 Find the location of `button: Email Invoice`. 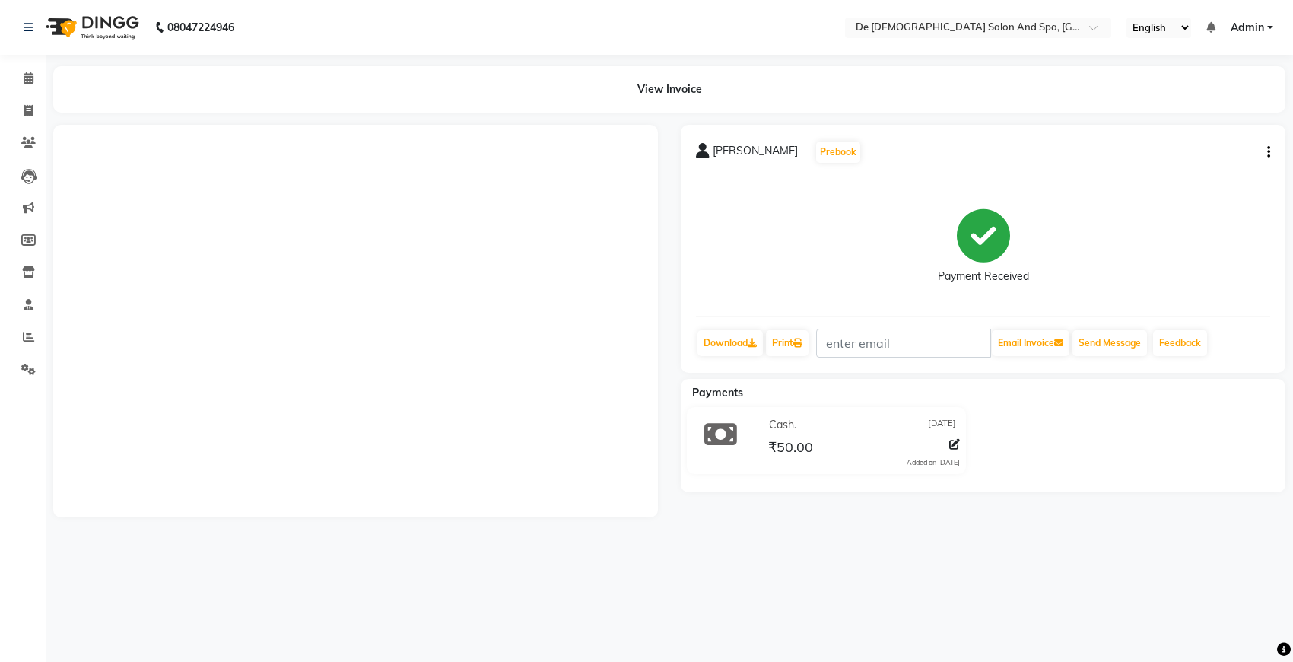

button: Email Invoice is located at coordinates (1030, 343).